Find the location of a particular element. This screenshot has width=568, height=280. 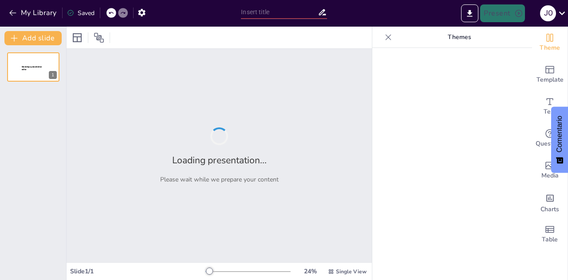

input: Insert title is located at coordinates (279, 12).